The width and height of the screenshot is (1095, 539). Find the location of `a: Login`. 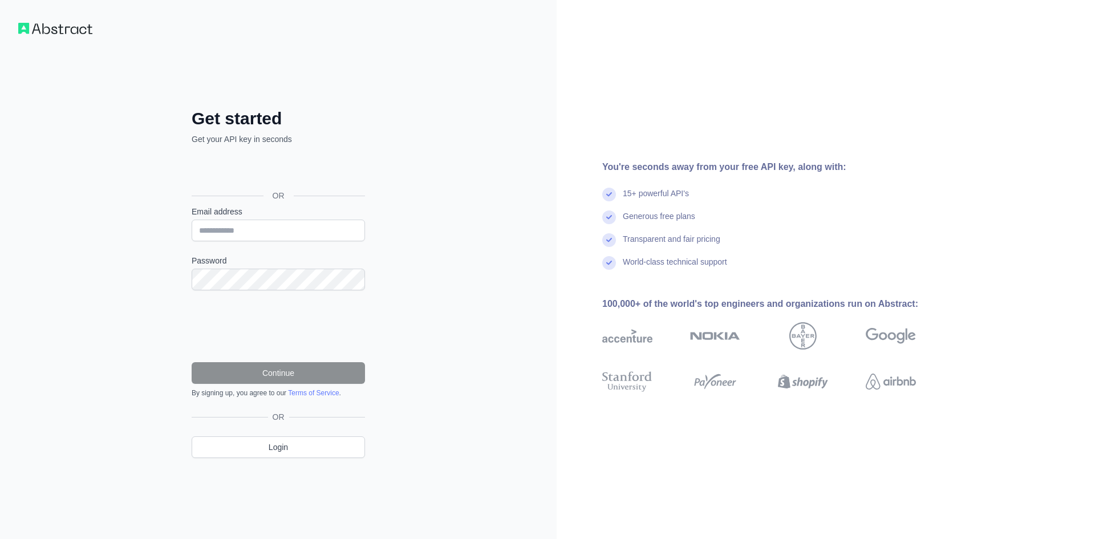

a: Login is located at coordinates (278, 447).